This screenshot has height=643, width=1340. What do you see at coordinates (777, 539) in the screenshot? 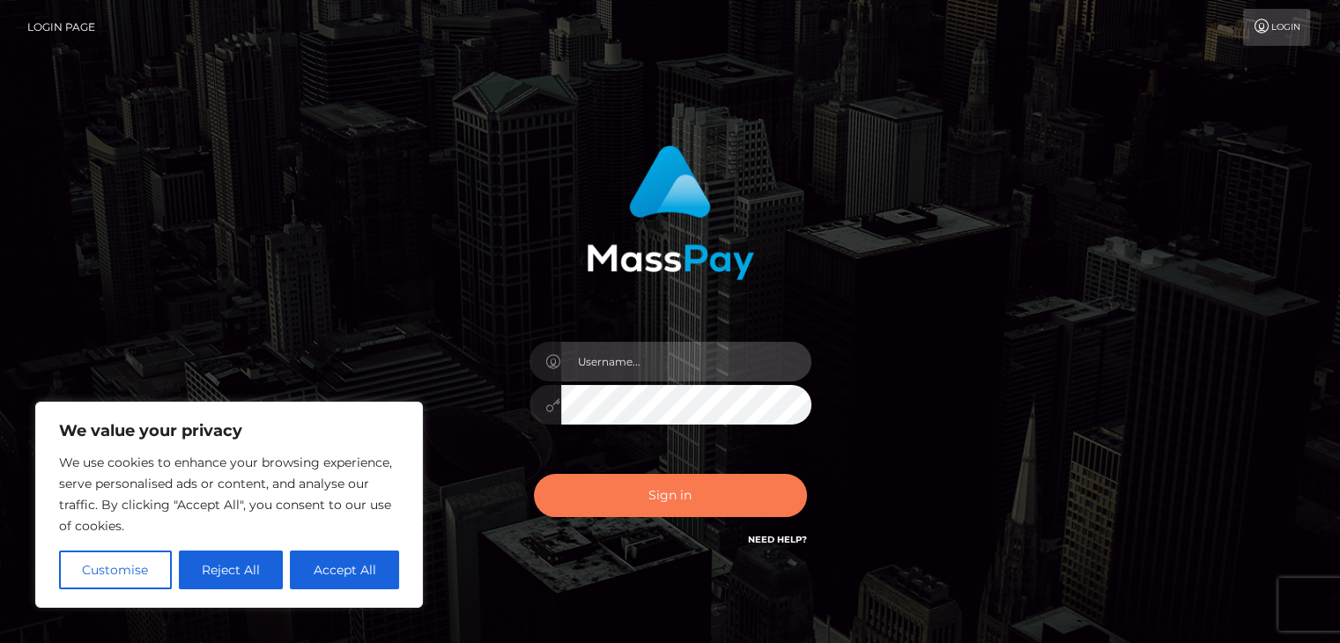
I see `a: Need Help?` at bounding box center [777, 539].